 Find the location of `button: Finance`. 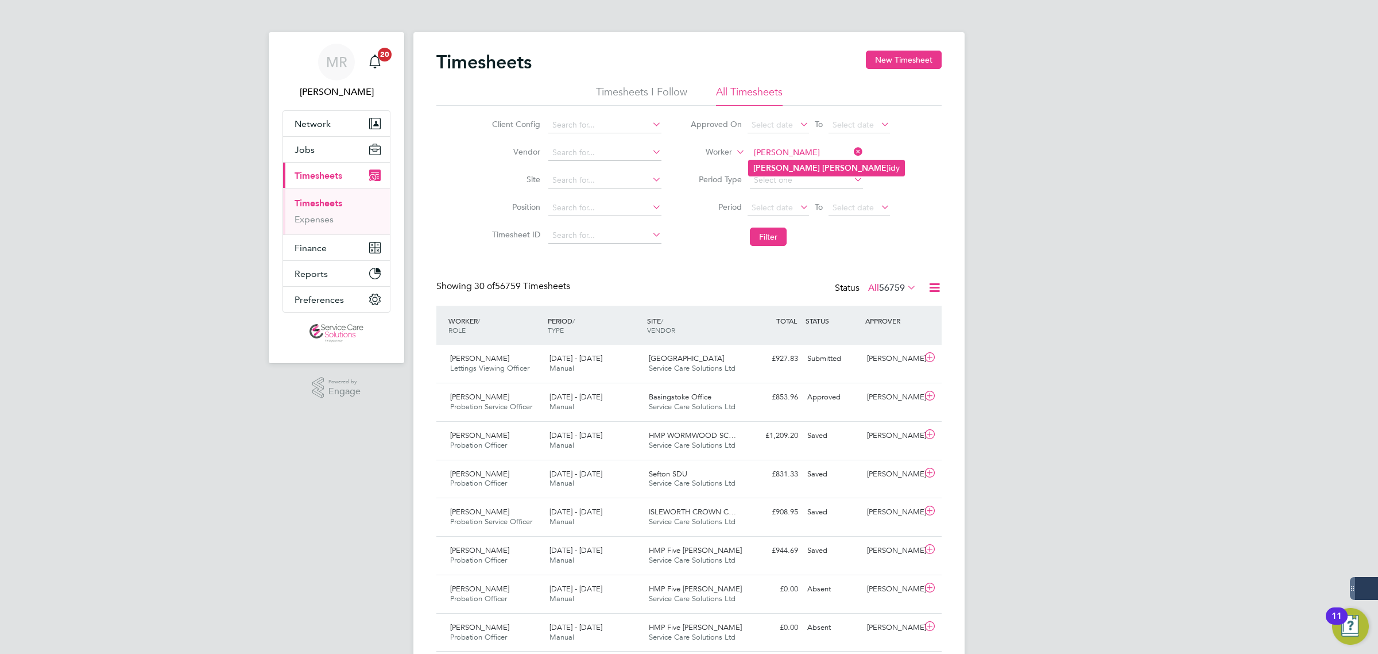

button: Finance is located at coordinates (337, 248).